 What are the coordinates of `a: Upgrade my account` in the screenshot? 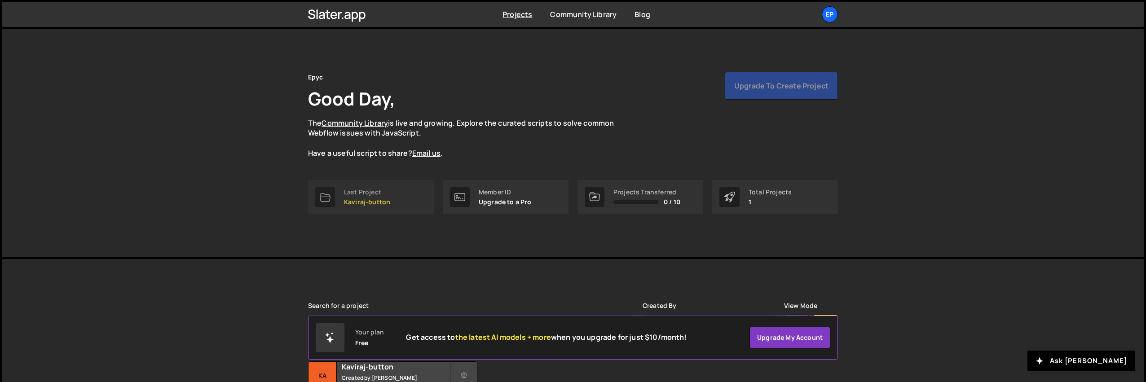 It's located at (790, 338).